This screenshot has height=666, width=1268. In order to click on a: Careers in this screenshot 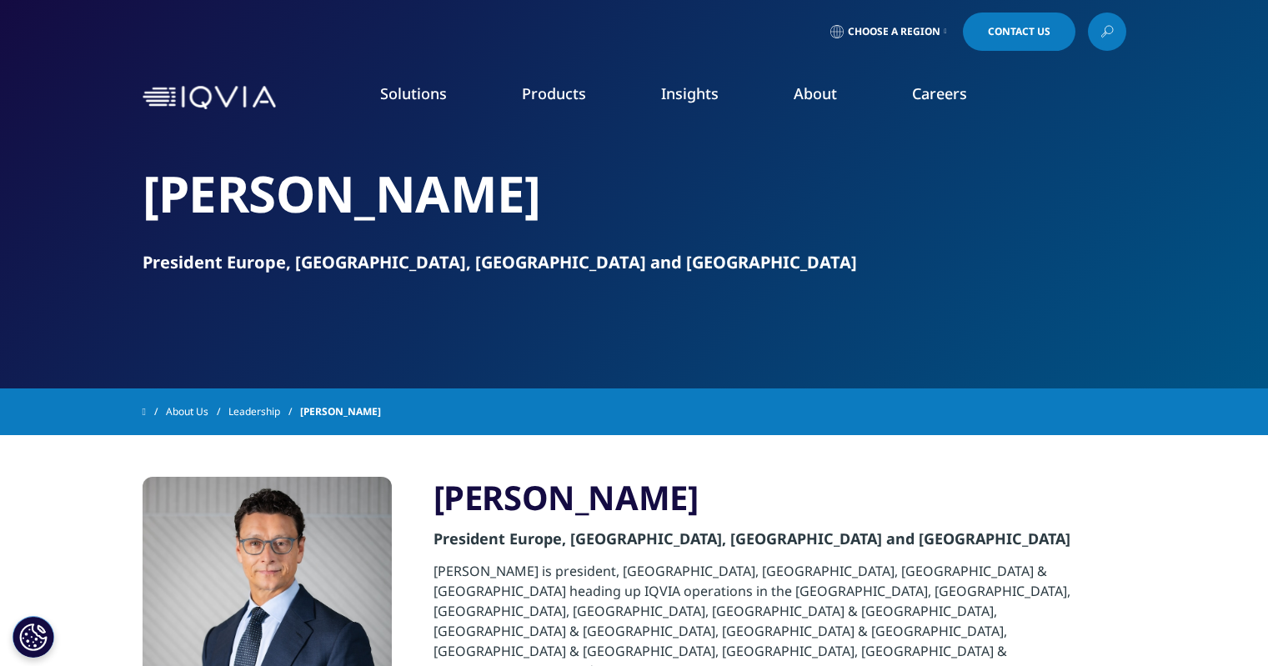, I will do `click(939, 93)`.